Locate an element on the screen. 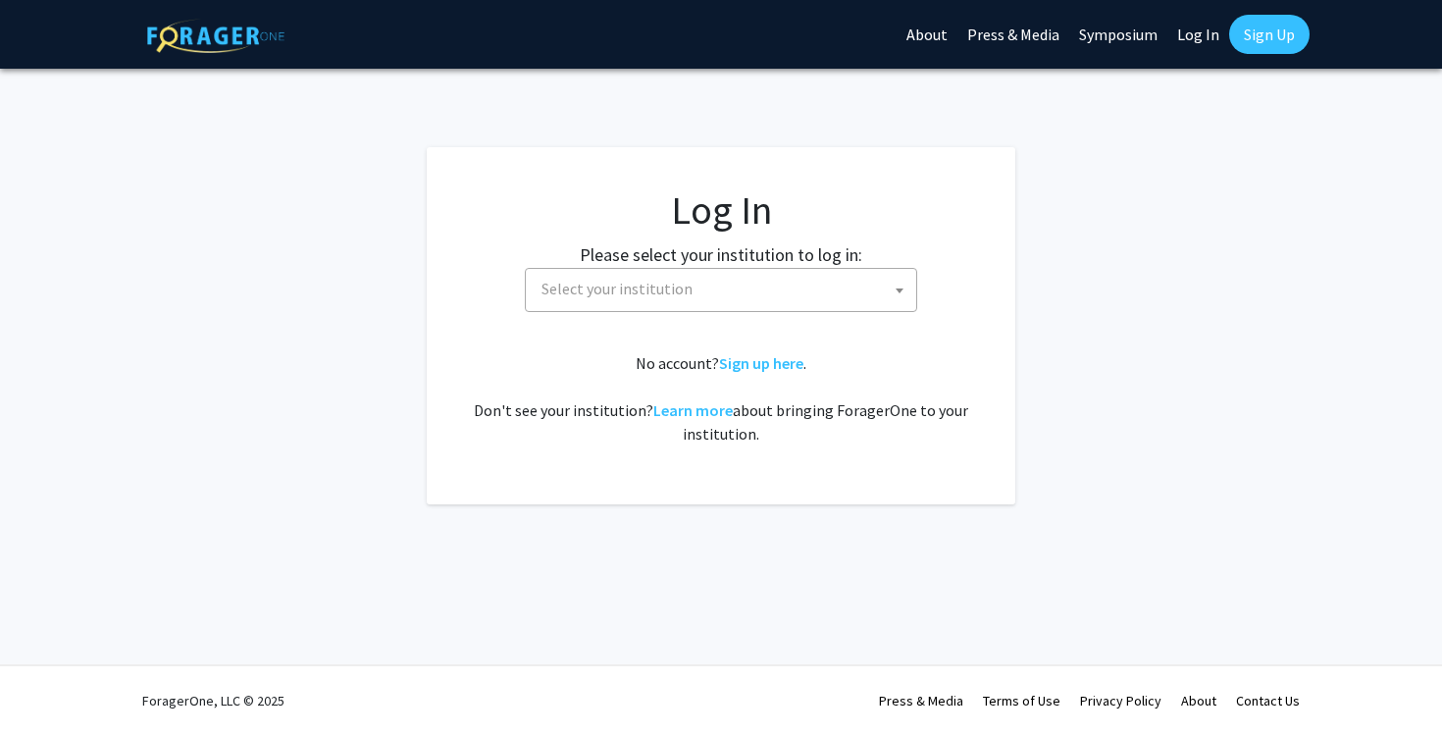 This screenshot has height=735, width=1442. a: Terms of Use is located at coordinates (1021, 701).